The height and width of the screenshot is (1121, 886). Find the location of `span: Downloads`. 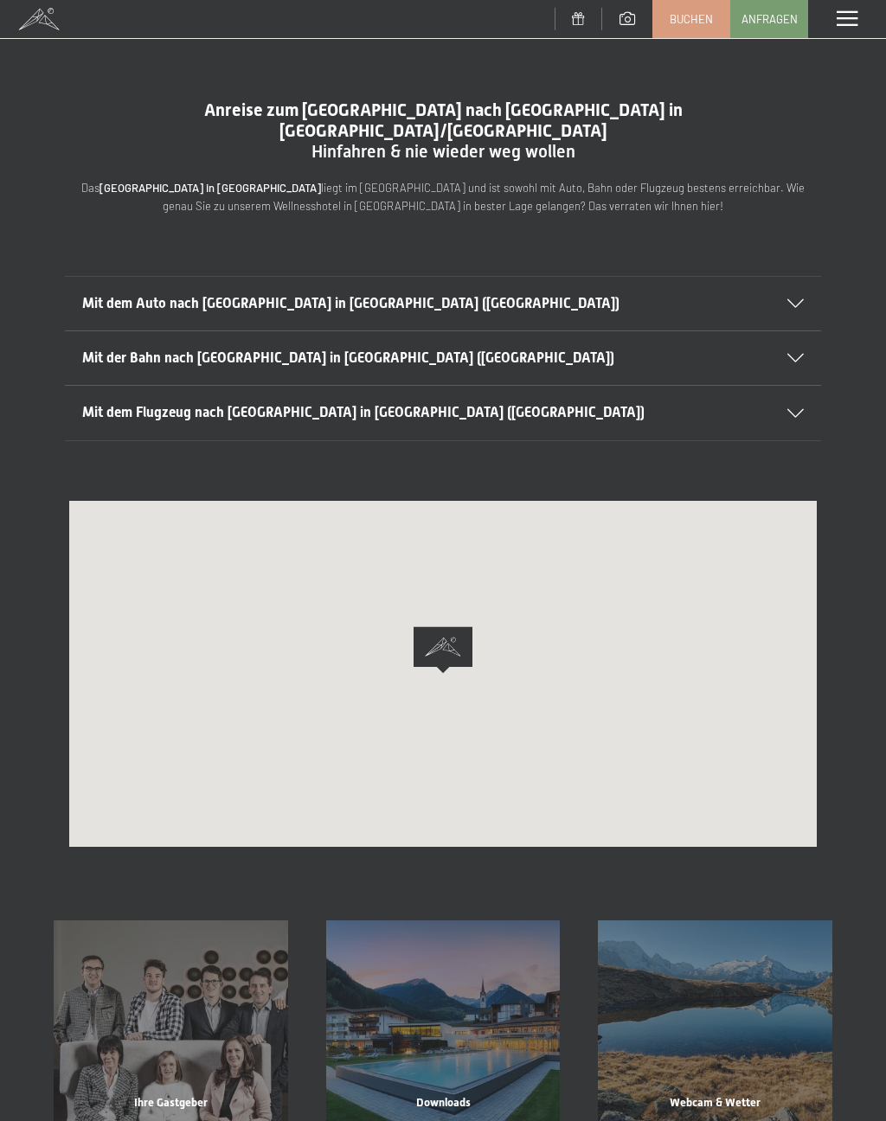

span: Downloads is located at coordinates (443, 1102).